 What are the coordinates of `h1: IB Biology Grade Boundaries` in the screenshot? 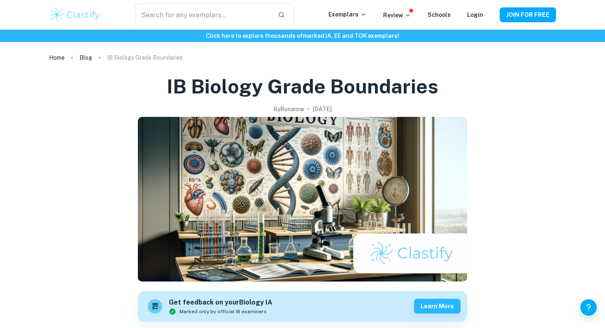 It's located at (302, 86).